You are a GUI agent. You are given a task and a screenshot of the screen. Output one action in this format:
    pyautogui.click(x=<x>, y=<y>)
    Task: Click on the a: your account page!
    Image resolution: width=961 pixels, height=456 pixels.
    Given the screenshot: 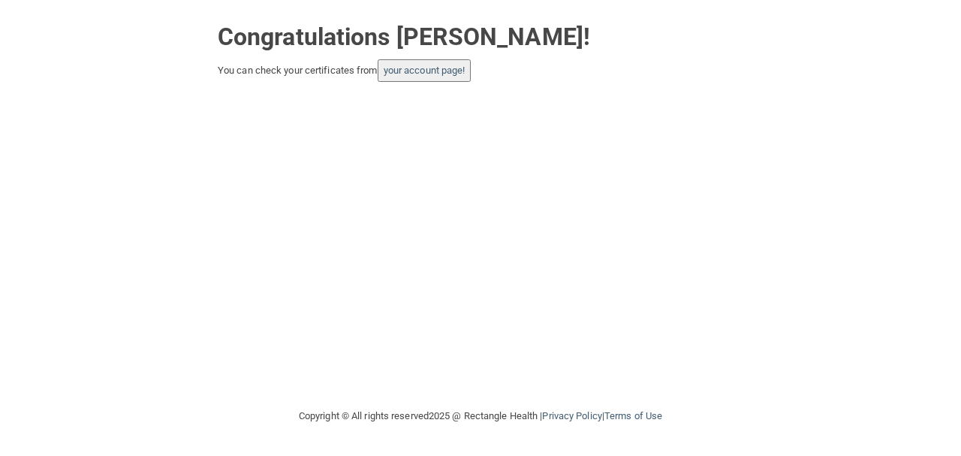 What is the action you would take?
    pyautogui.click(x=424, y=70)
    